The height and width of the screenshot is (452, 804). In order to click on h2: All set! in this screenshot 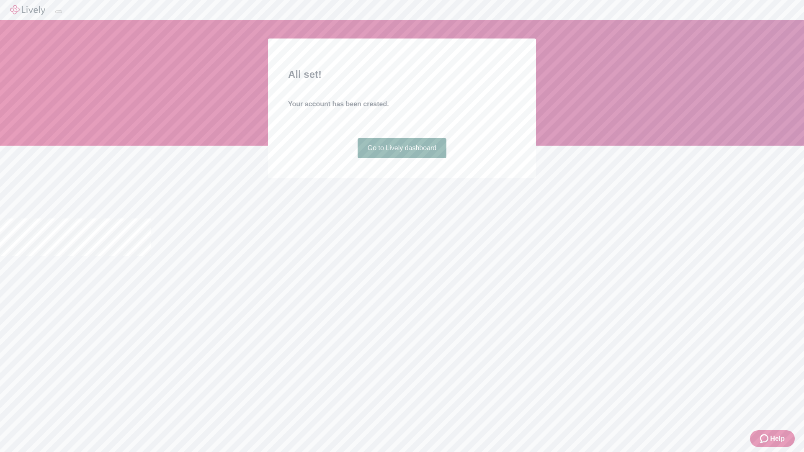, I will do `click(402, 75)`.